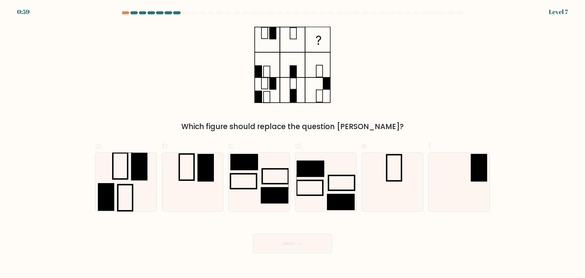  Describe the element at coordinates (23, 12) in the screenshot. I see `div: 0:59` at that location.